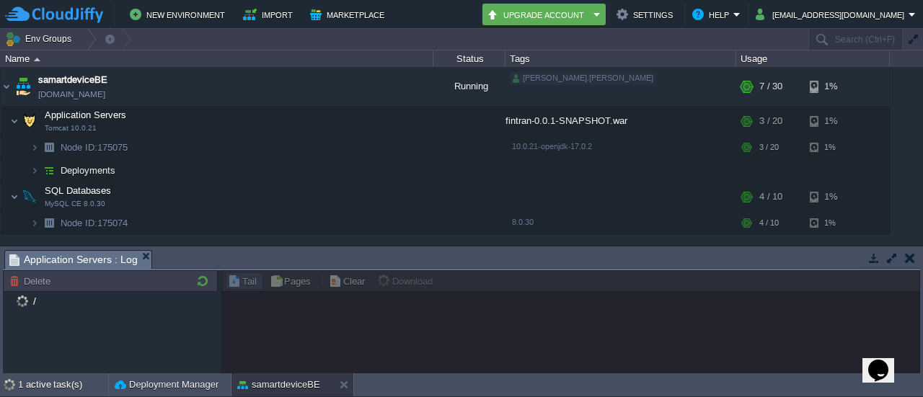 The width and height of the screenshot is (923, 397). Describe the element at coordinates (469, 58) in the screenshot. I see `div: Status` at that location.